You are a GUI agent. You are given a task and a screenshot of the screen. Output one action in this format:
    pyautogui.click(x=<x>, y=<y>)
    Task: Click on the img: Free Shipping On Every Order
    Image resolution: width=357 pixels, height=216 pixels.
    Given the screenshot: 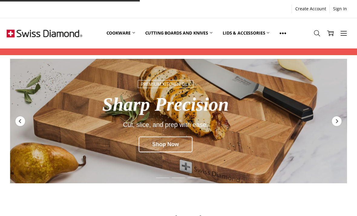 What is the action you would take?
    pyautogui.click(x=45, y=33)
    